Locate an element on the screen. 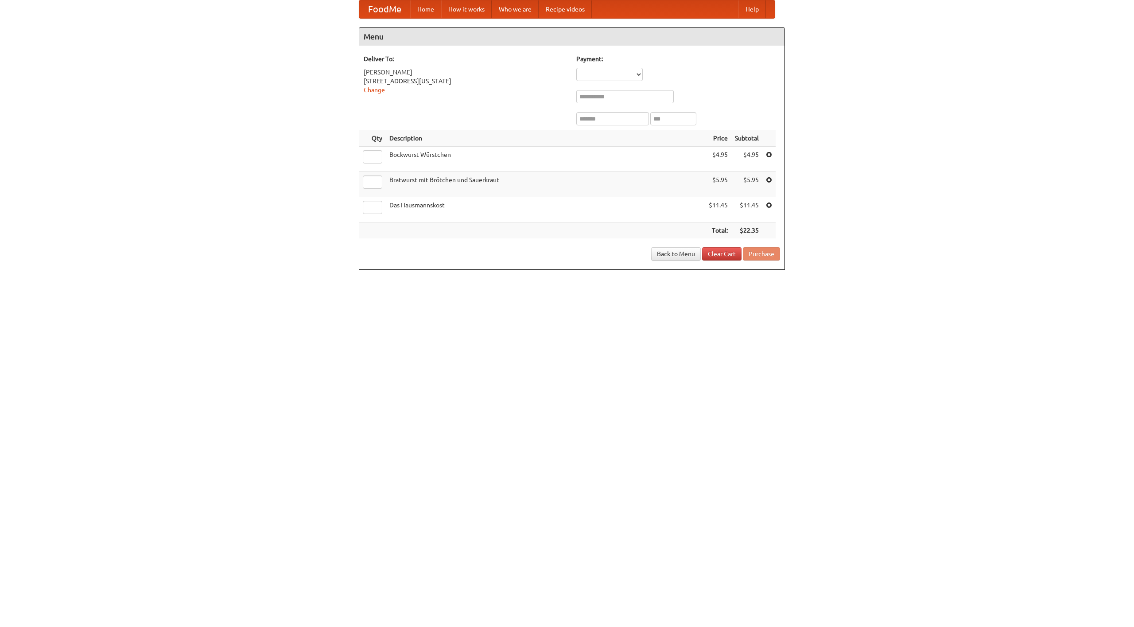 The width and height of the screenshot is (1134, 627). th: $22.35 is located at coordinates (747, 230).